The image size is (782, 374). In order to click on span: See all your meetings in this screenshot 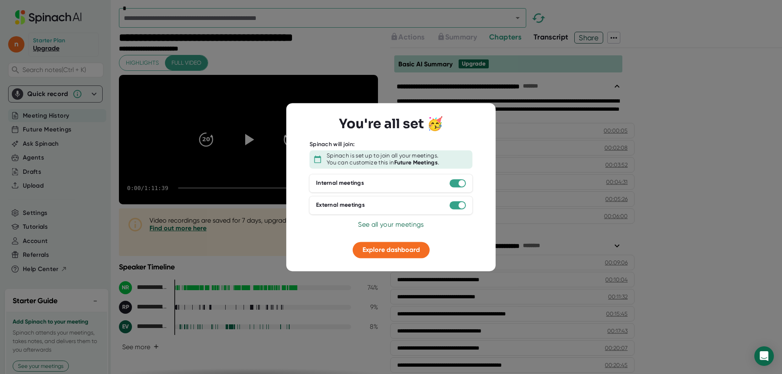, I will do `click(391, 224)`.